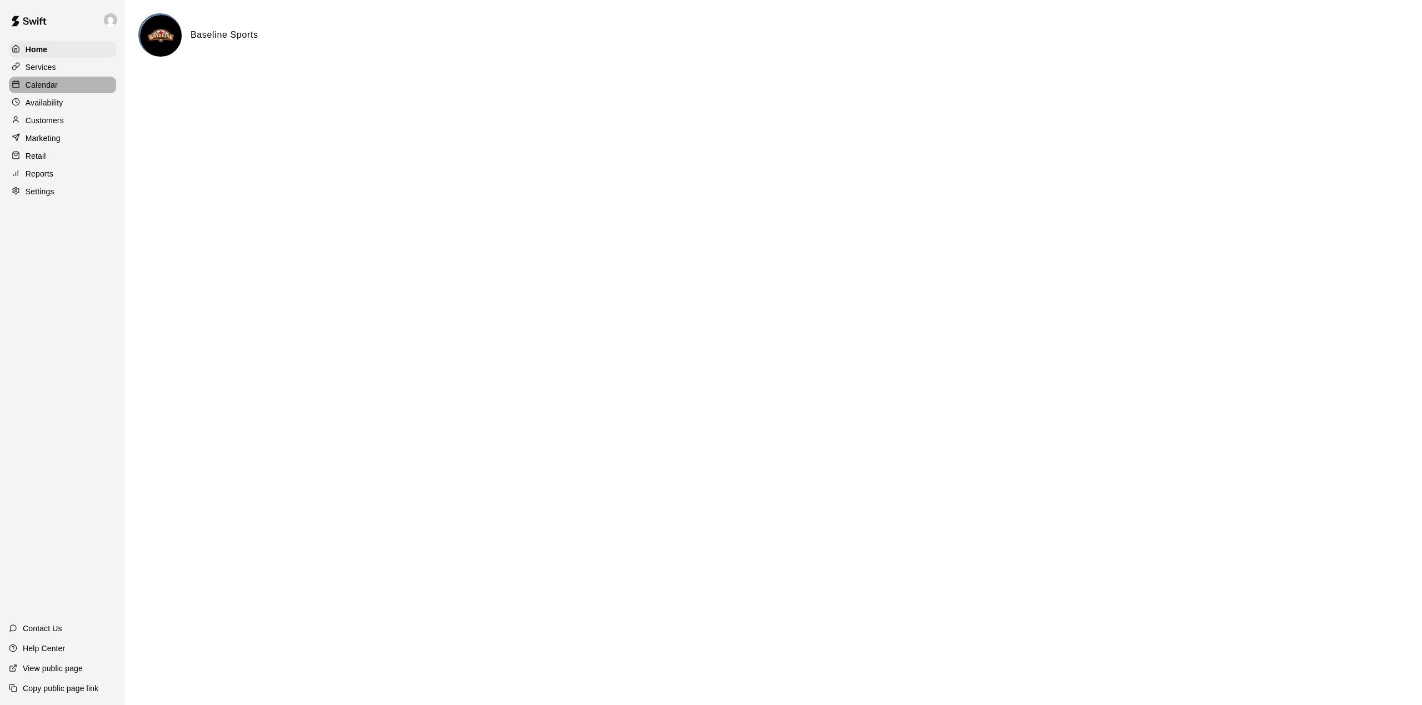  Describe the element at coordinates (62, 67) in the screenshot. I see `a: Services` at that location.